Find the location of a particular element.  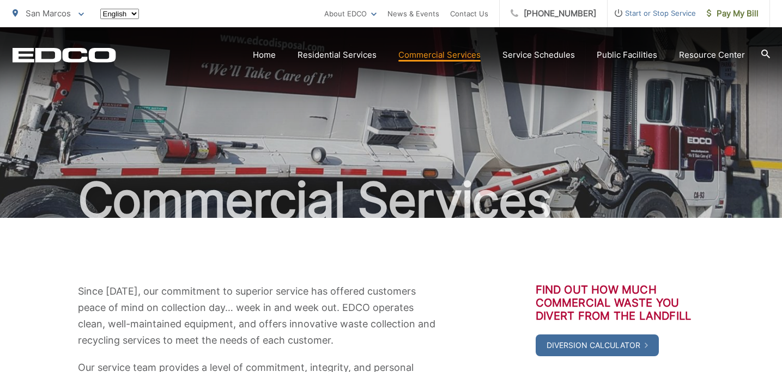

span: Pay My Bill is located at coordinates (732, 14).